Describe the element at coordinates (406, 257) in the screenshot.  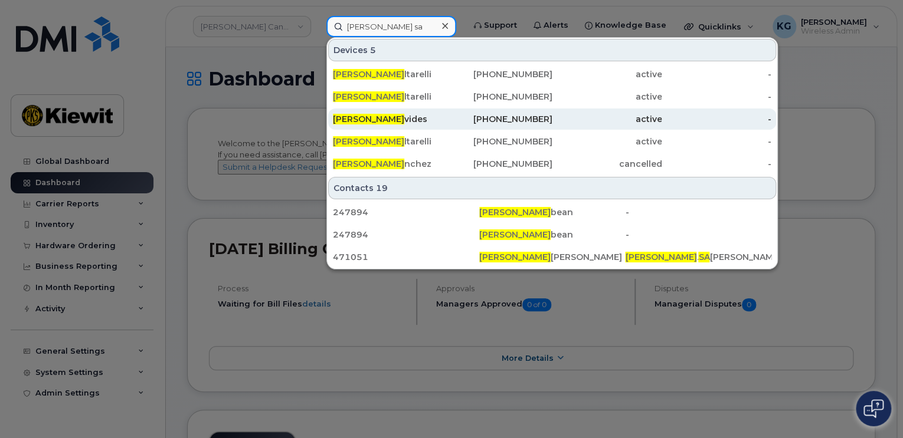
I see `div: 471051` at that location.